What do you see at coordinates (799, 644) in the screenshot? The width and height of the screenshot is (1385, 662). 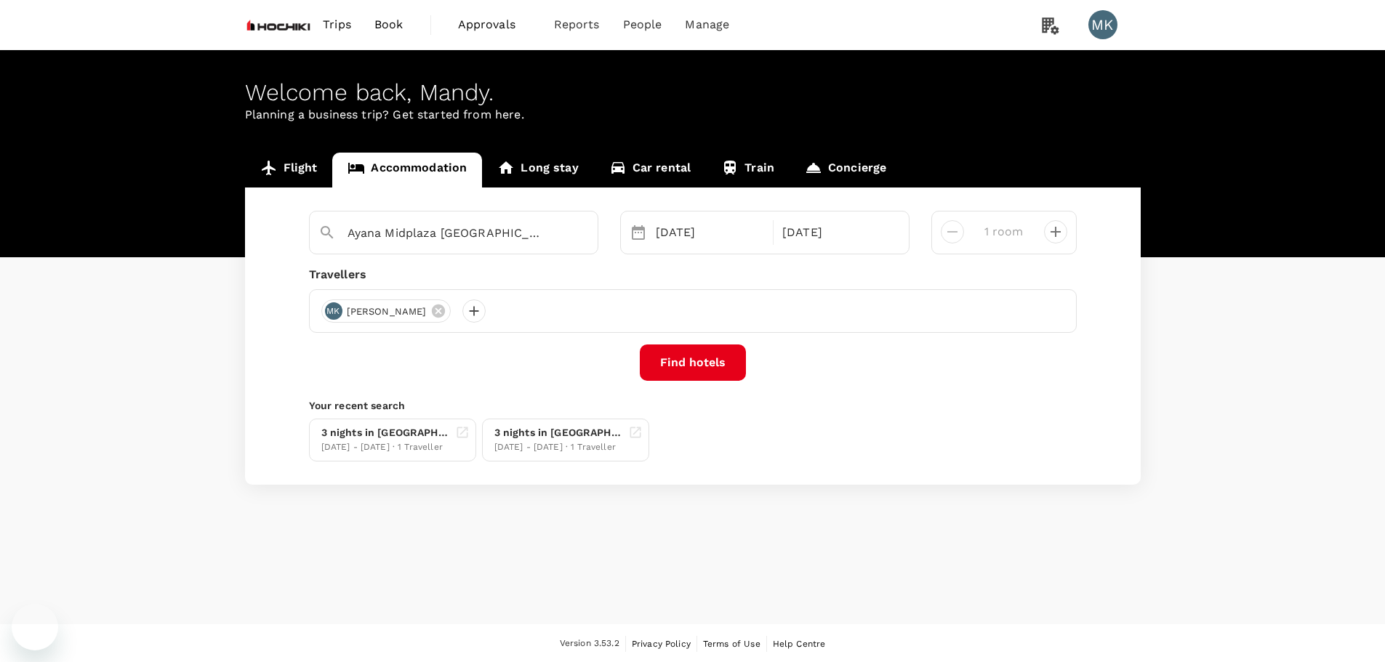 I see `span: Help Centre` at bounding box center [799, 644].